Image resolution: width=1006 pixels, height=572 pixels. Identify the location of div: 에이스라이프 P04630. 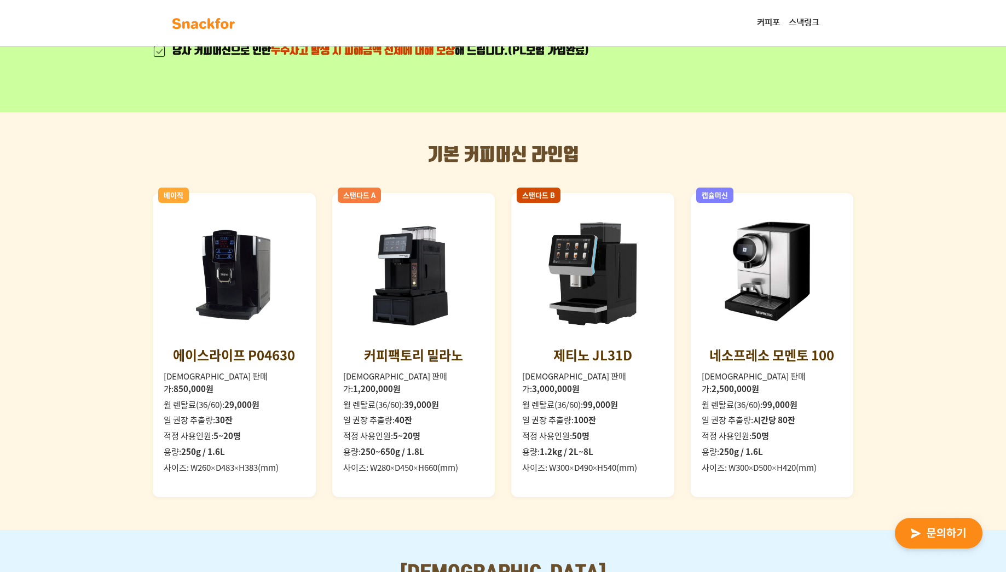
(234, 355).